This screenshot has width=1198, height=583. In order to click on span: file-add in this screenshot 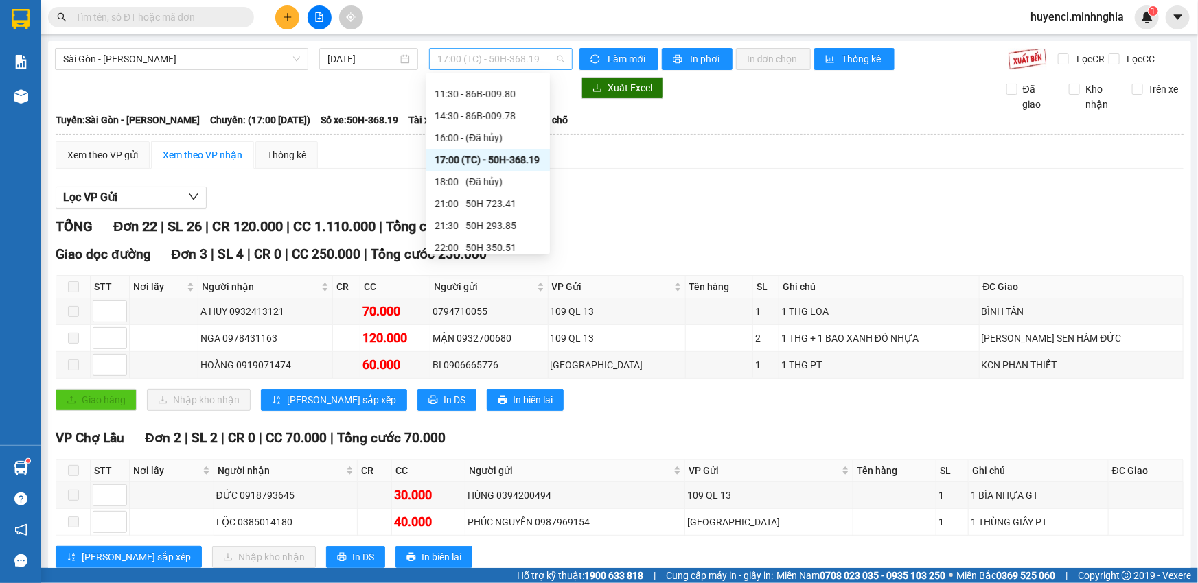, I will do `click(319, 17)`.